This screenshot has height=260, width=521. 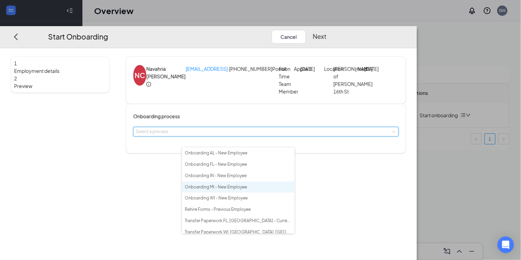 What do you see at coordinates (216, 164) in the screenshot?
I see `span: Onboarding FL - New Employee` at bounding box center [216, 164].